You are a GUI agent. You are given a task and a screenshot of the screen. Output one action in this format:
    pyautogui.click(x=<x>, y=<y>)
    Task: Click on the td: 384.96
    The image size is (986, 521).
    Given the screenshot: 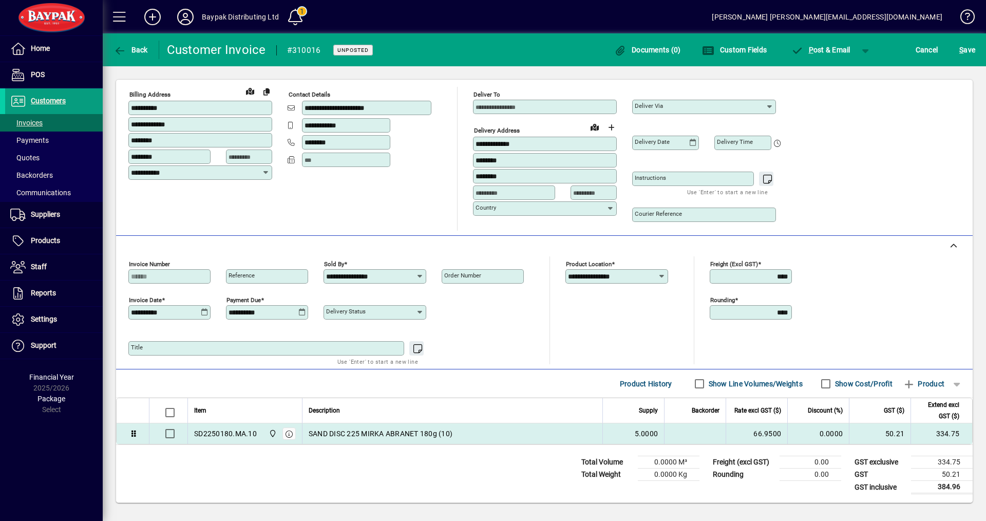 What is the action you would take?
    pyautogui.click(x=942, y=487)
    